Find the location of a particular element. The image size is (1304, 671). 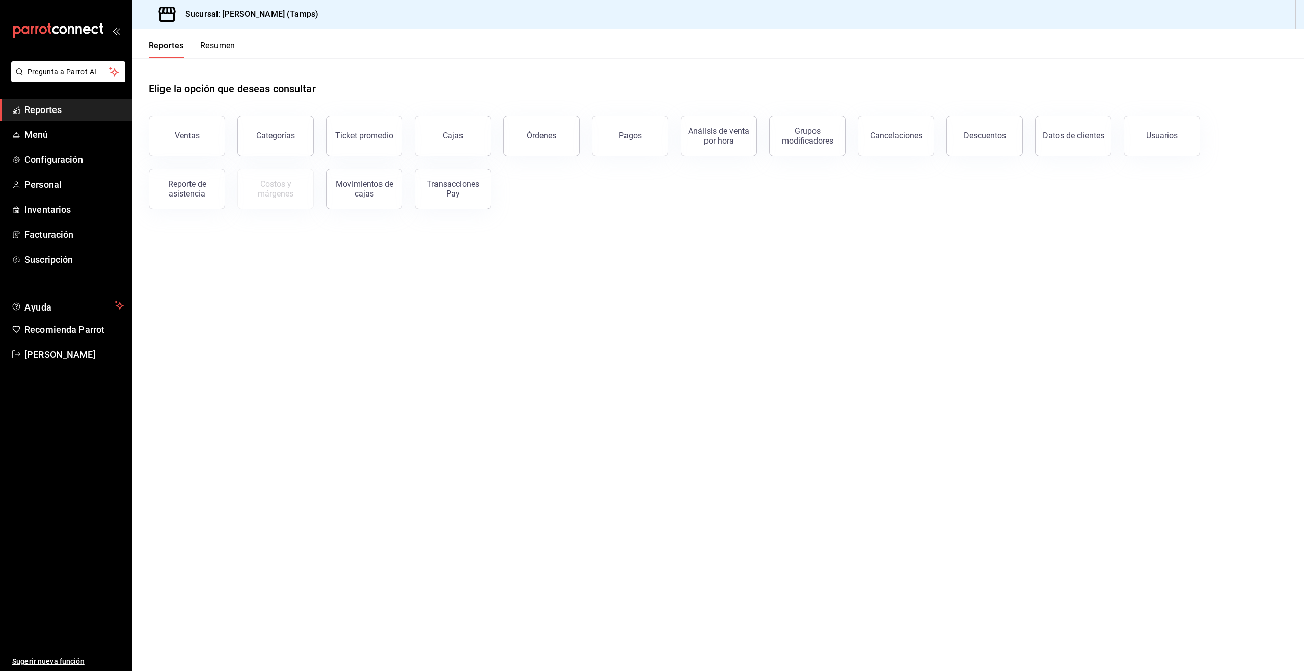

div: Cancelaciones is located at coordinates (896, 136).